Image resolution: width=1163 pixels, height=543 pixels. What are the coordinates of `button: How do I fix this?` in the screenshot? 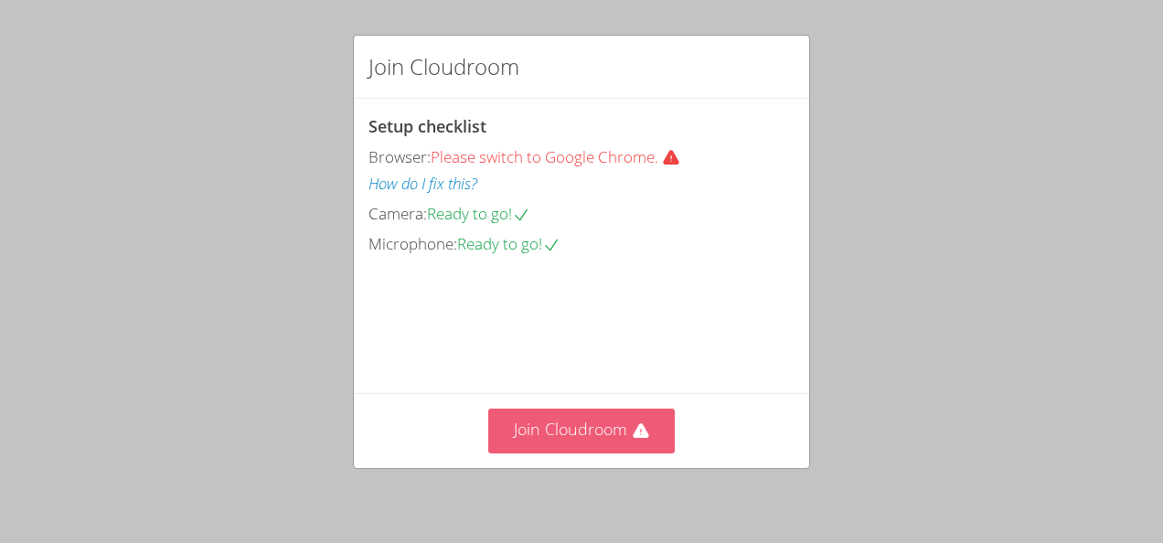 It's located at (422, 184).